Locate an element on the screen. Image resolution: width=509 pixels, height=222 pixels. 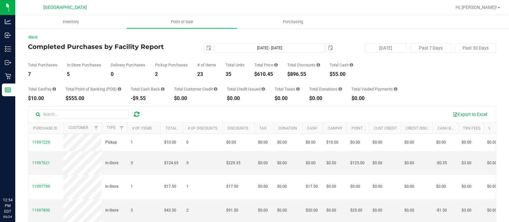
p: 09/24 is located at coordinates (8, 217).